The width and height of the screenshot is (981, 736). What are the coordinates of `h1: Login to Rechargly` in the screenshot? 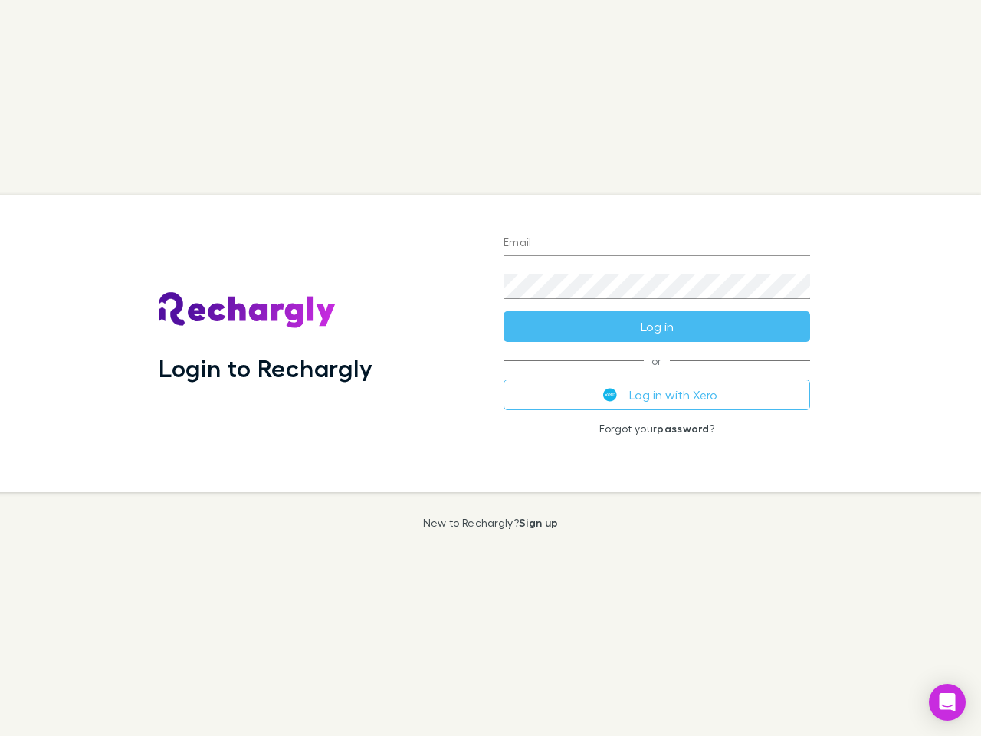 It's located at (265, 368).